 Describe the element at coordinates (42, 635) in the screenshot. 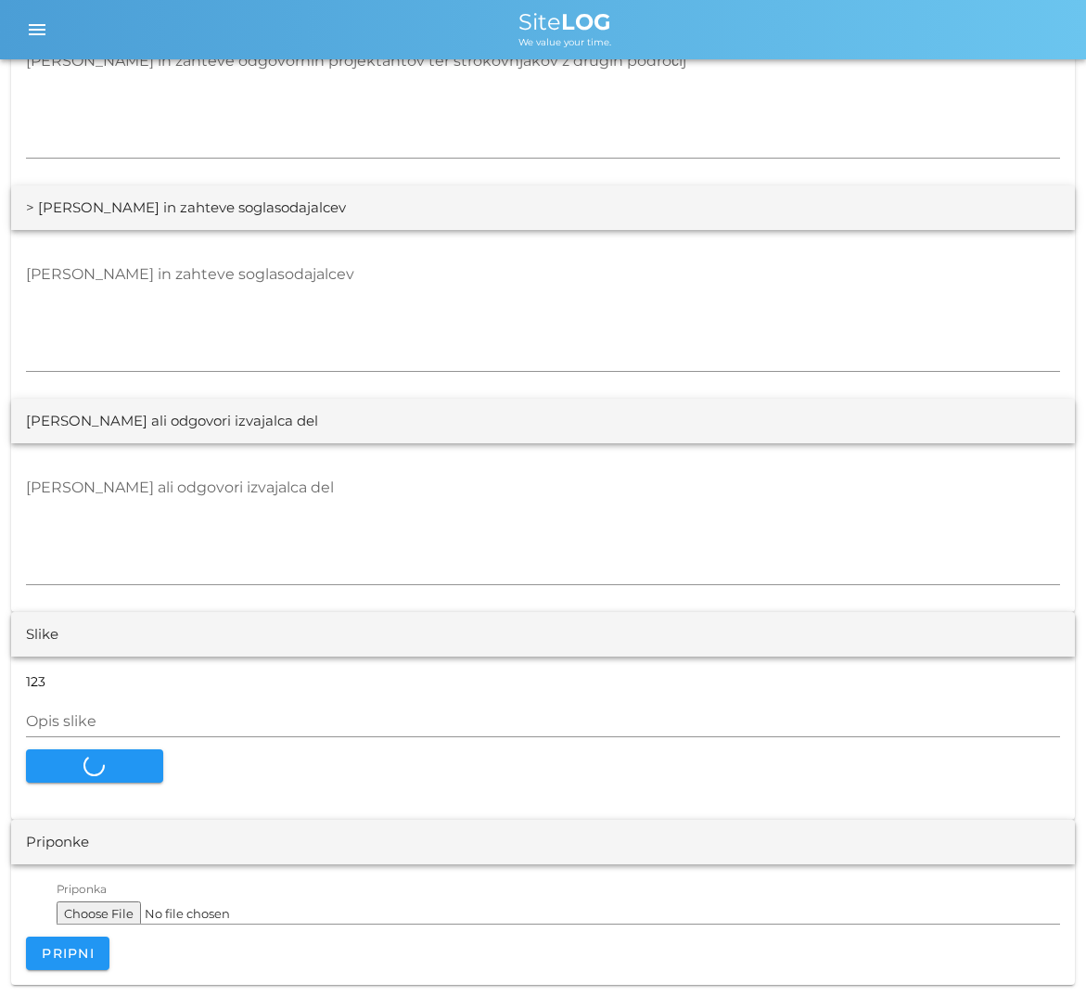

I see `div: Slike` at that location.